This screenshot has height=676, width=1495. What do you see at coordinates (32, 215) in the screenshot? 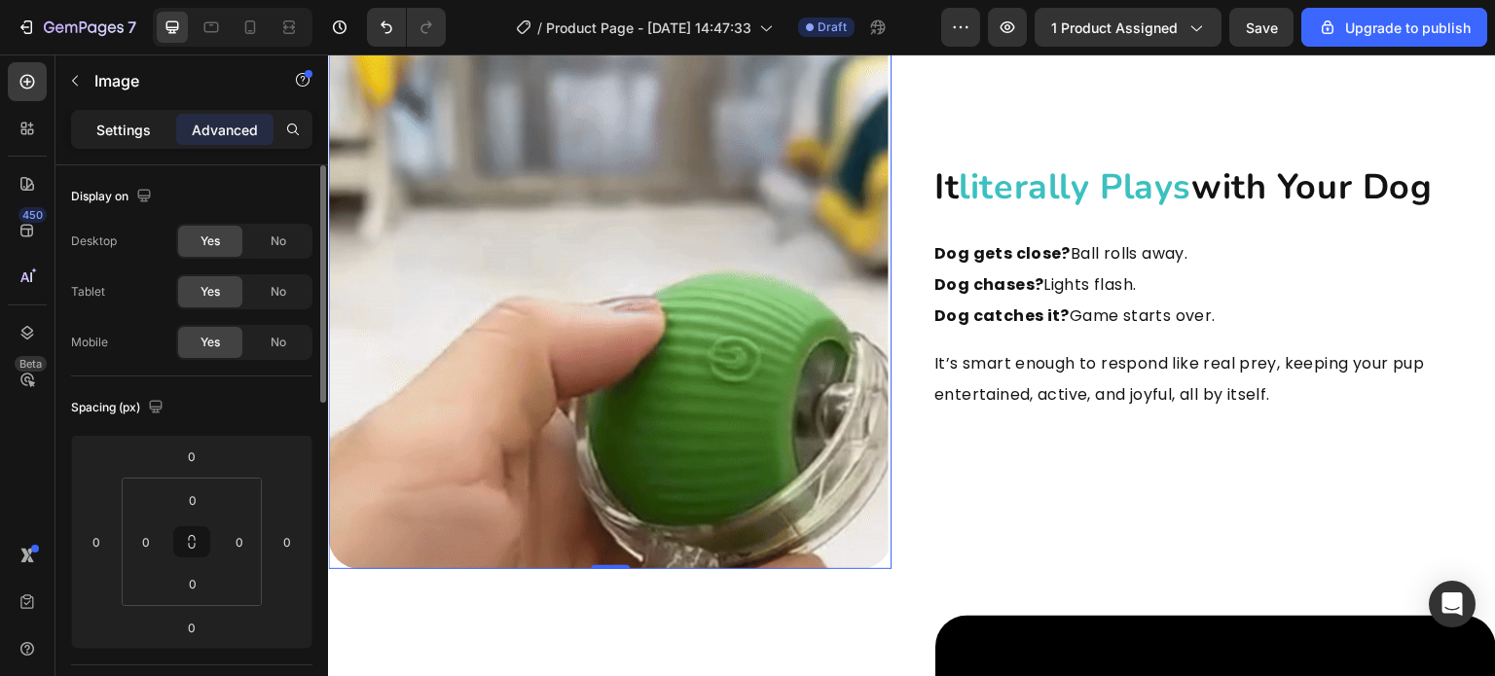
I see `div: 450` at bounding box center [32, 215].